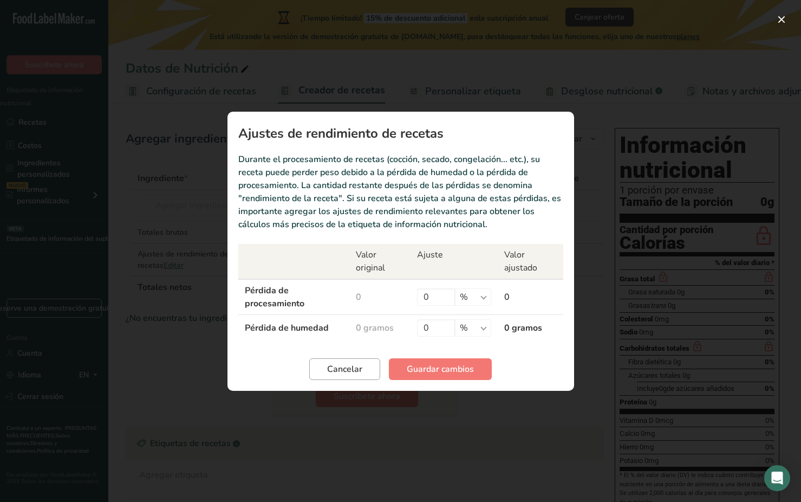  Describe the element at coordinates (294, 327) in the screenshot. I see `td: Pérdida de humedad` at that location.